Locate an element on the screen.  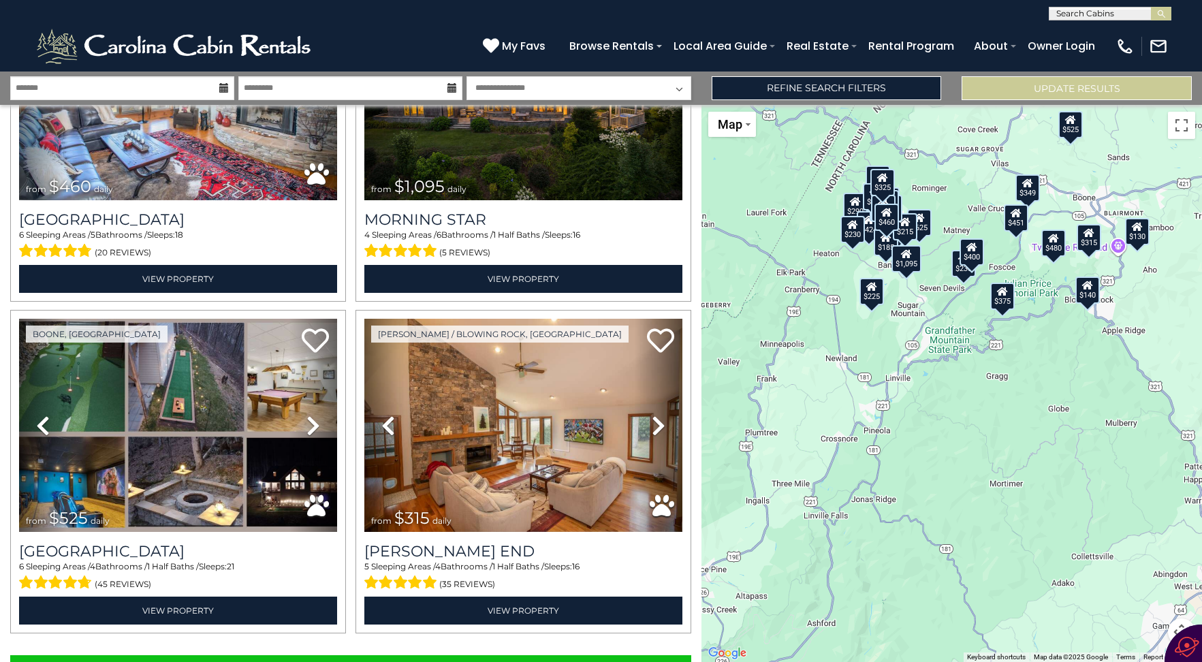
span: (45 reviews) is located at coordinates (123, 584).